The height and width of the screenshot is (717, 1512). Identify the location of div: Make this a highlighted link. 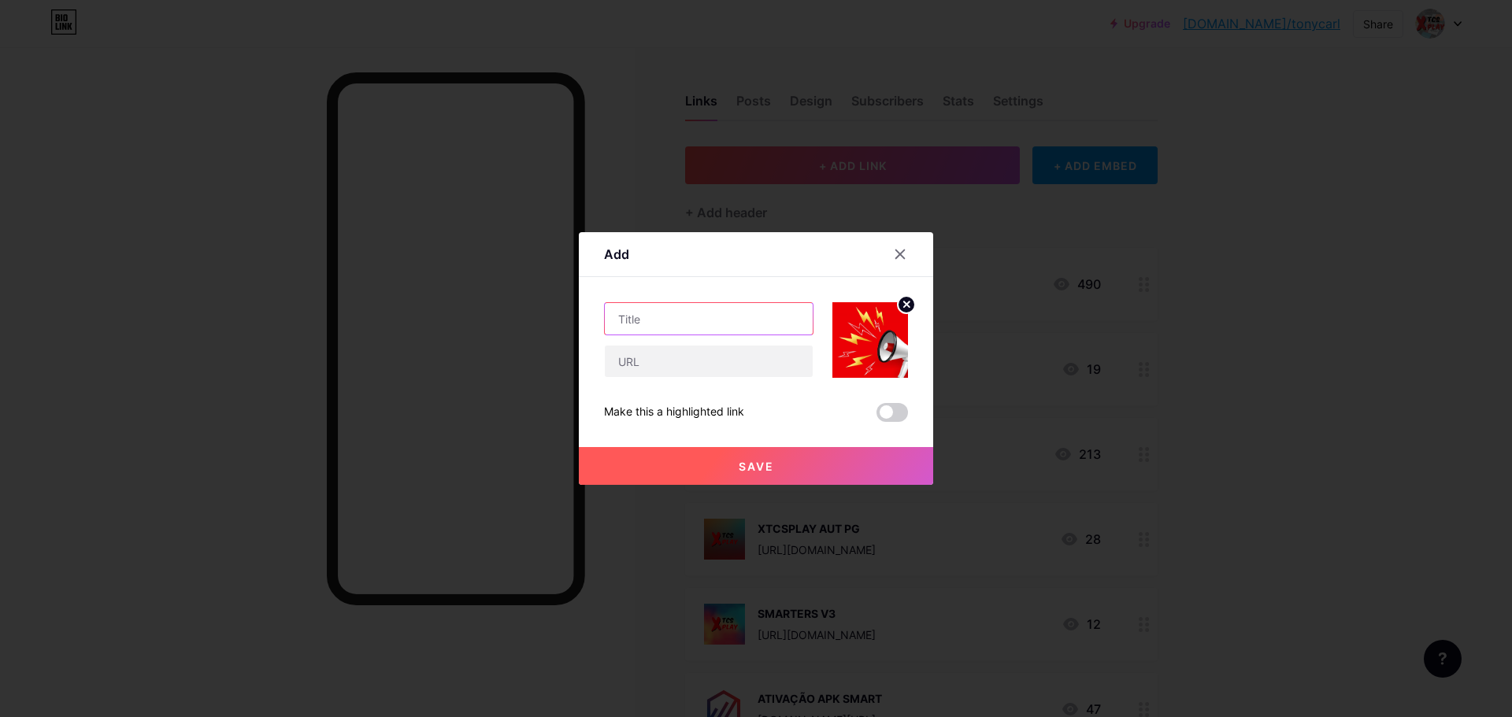
(674, 413).